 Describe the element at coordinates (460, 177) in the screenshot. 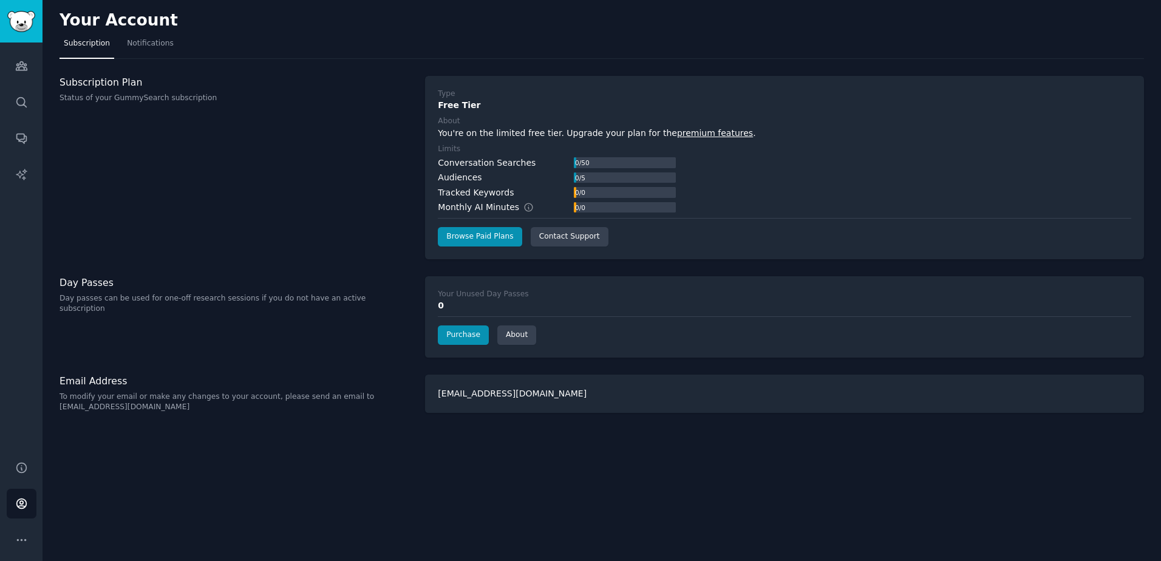

I see `div: Audiences` at that location.